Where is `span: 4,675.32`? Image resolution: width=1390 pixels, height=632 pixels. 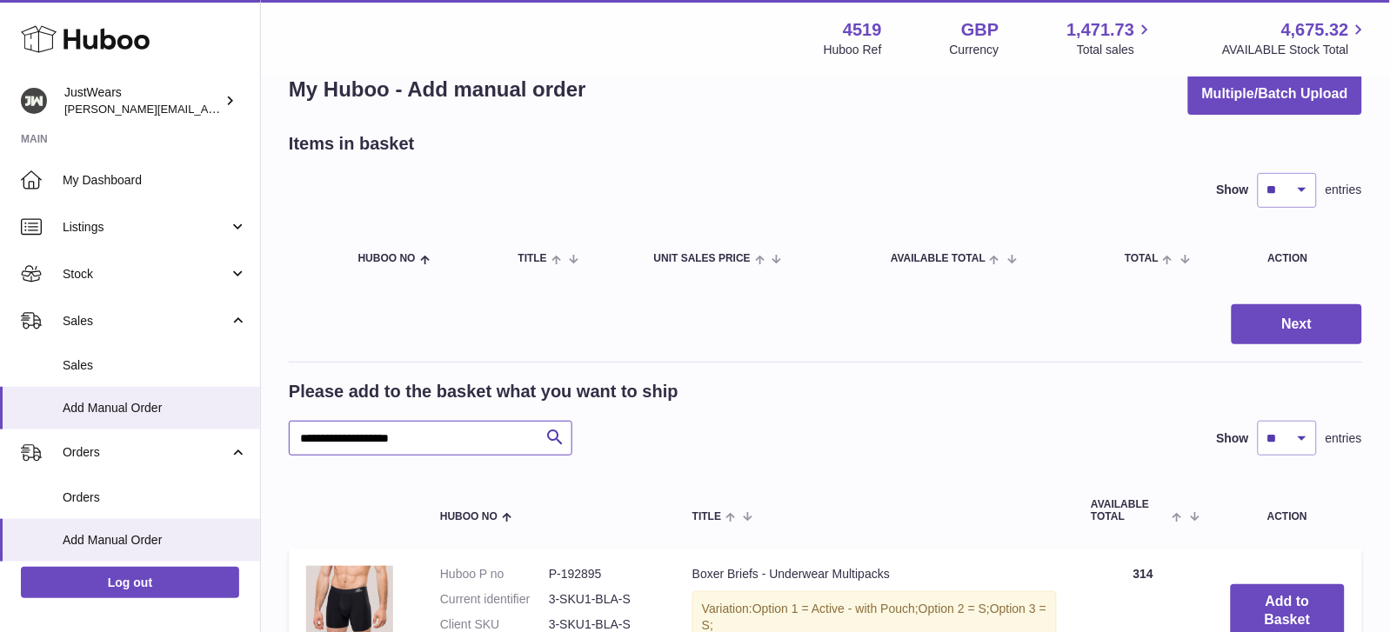
span: 4,675.32 is located at coordinates (1315, 30).